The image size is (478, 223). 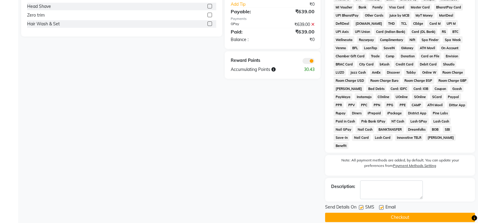 I want to click on div: GPay, so click(x=249, y=24).